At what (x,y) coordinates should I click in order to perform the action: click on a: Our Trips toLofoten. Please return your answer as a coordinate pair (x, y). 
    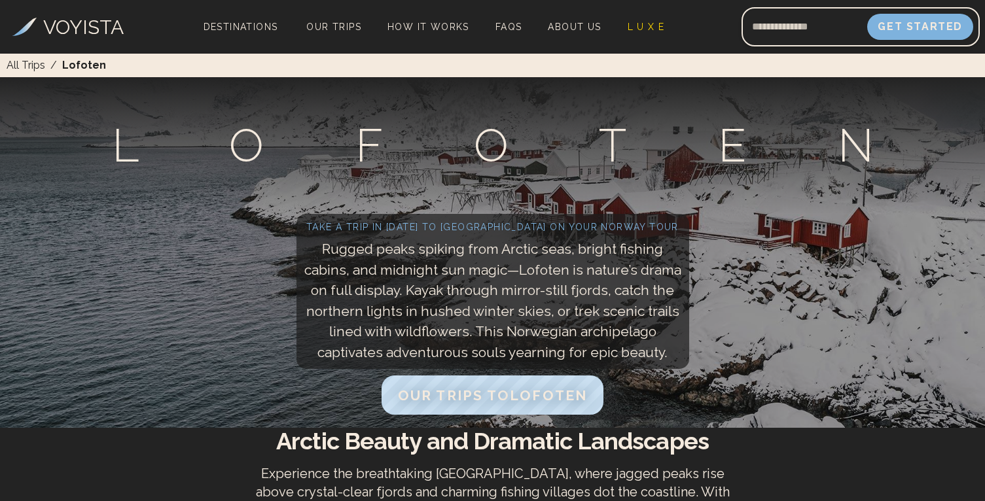
    Looking at the image, I should click on (492, 397).